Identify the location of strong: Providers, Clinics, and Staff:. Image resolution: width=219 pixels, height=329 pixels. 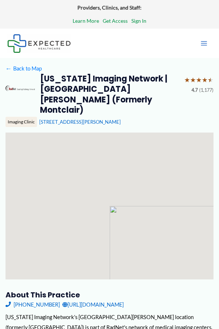
(109, 7).